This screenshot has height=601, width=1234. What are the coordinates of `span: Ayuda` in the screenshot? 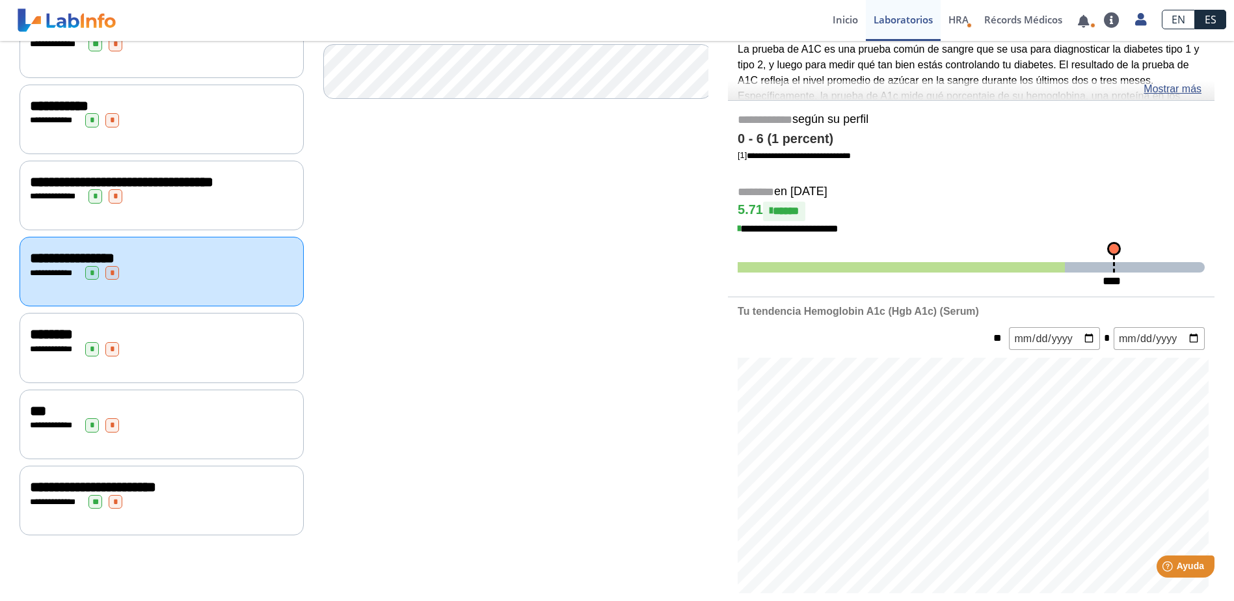 It's located at (72, 16).